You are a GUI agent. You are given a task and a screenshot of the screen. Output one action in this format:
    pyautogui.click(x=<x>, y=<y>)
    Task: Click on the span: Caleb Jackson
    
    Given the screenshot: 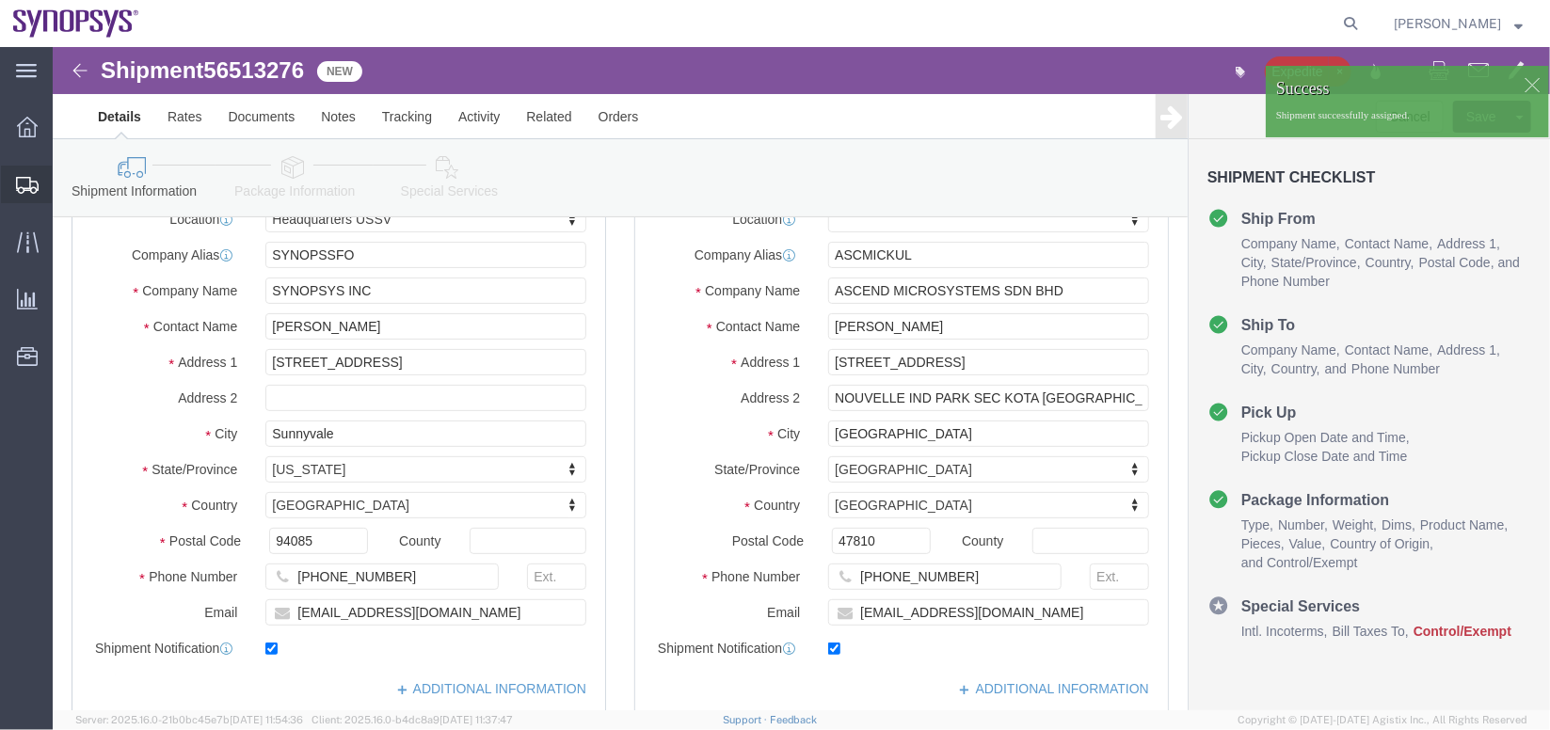 What is the action you would take?
    pyautogui.click(x=1448, y=24)
    